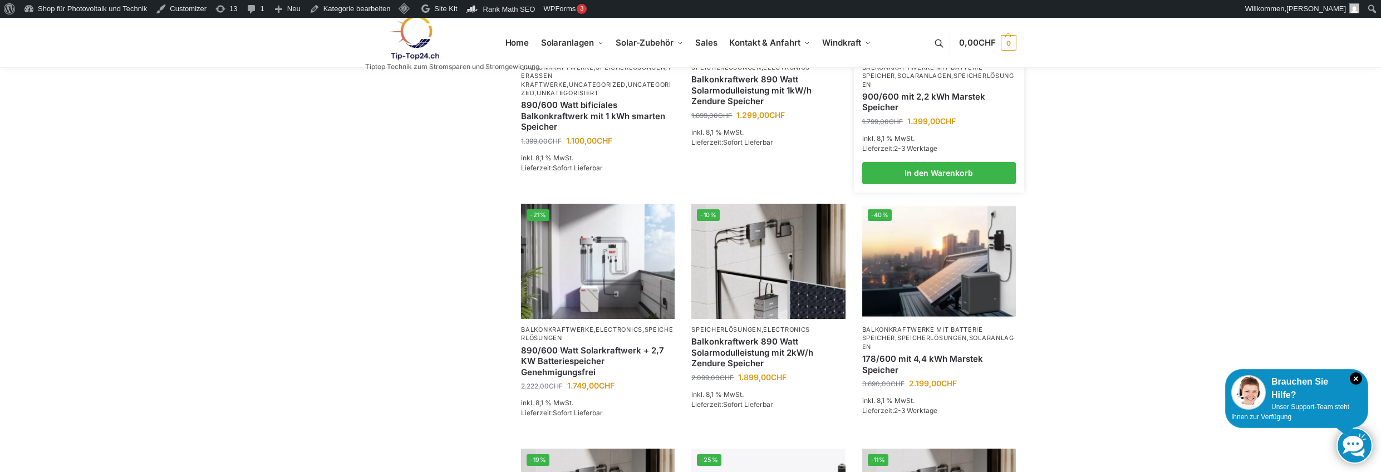  Describe the element at coordinates (768, 352) in the screenshot. I see `a: Balkonkraftwerk 890 Watt Solarmodulleistung mit 2kW/h Zendure Speicher` at that location.